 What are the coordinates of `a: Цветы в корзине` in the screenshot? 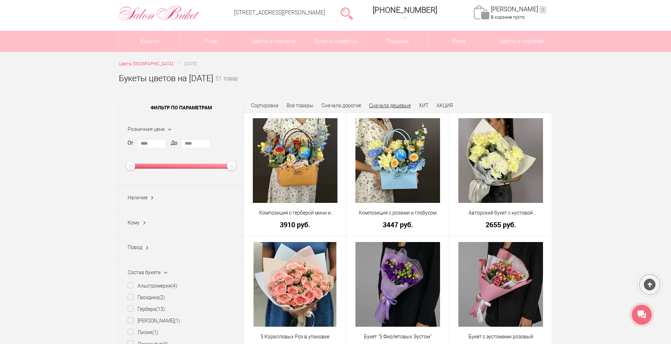 It's located at (274, 41).